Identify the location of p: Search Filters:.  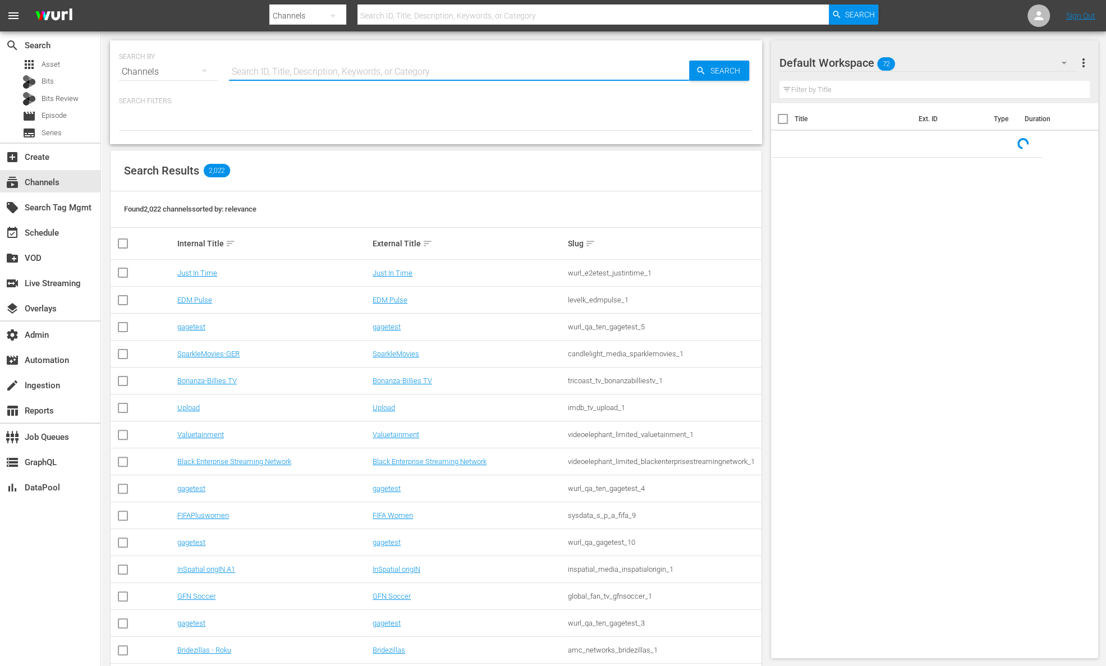
(436, 101).